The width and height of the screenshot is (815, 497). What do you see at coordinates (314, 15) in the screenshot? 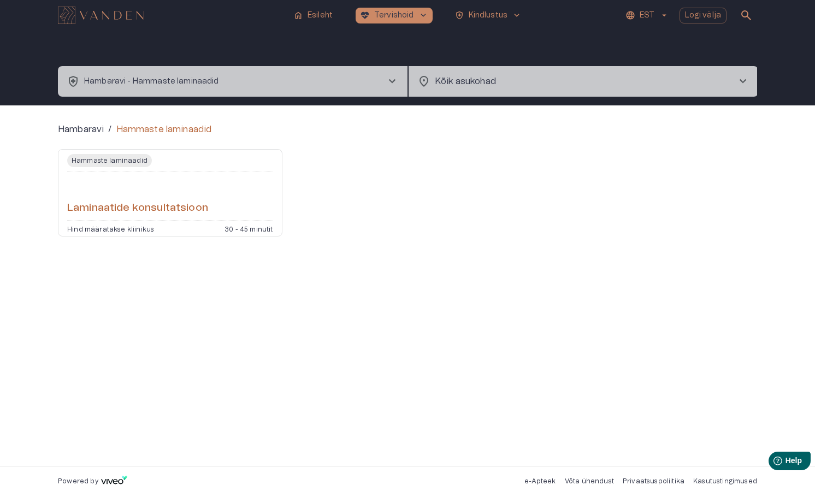
I see `button: homeEsileht` at bounding box center [314, 15].